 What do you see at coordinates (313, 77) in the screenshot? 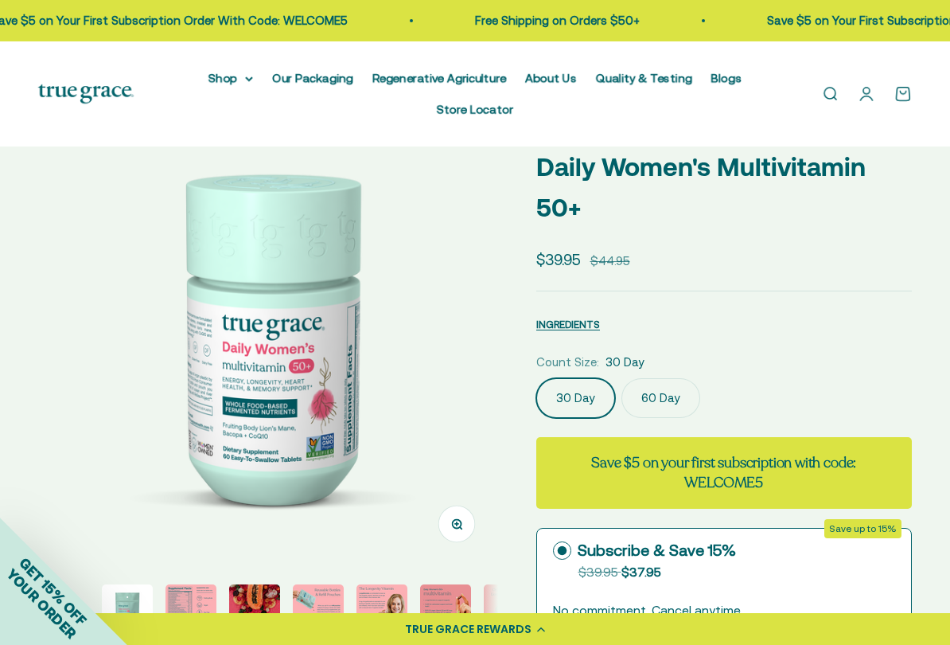
I see `a: Our Packaging` at bounding box center [313, 77].